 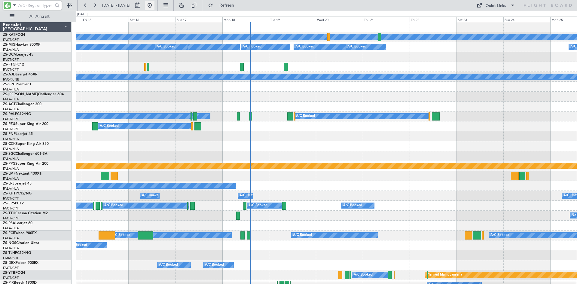 I want to click on span: ZS-AJD, so click(x=9, y=74).